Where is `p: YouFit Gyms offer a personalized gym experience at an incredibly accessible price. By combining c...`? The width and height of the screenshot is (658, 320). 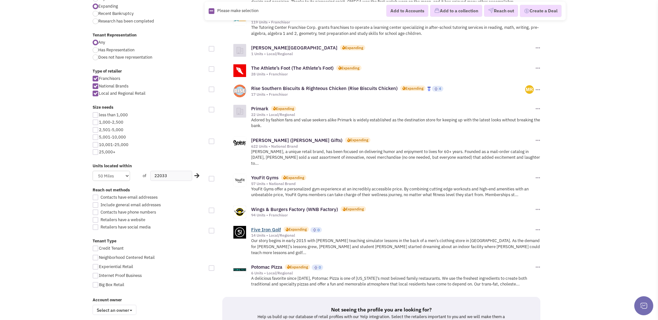
p: YouFit Gyms offer a personalized gym experience at an incredibly accessible price. By combining c... is located at coordinates (396, 192).